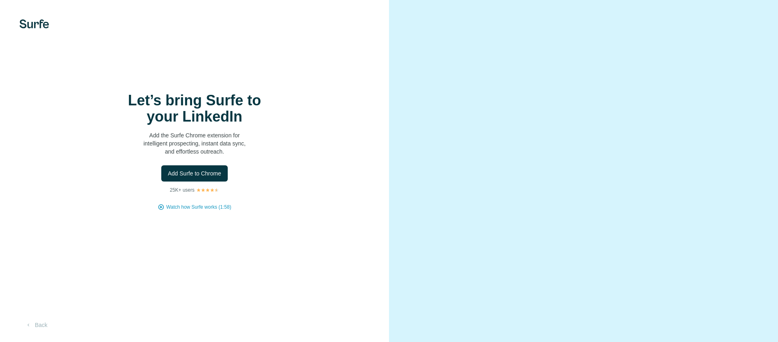 Image resolution: width=778 pixels, height=342 pixels. Describe the element at coordinates (36, 325) in the screenshot. I see `button: Back` at that location.